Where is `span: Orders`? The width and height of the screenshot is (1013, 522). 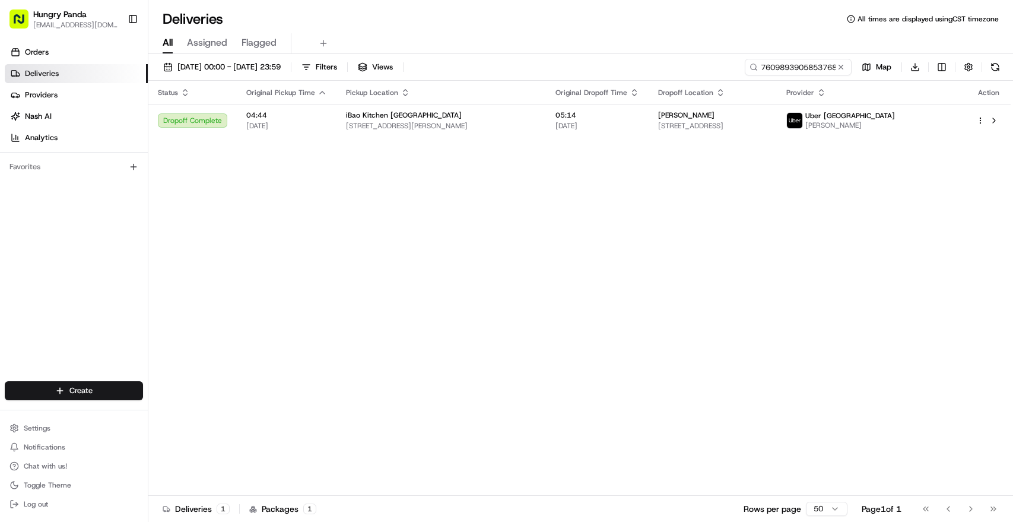
span: Orders is located at coordinates (37, 52).